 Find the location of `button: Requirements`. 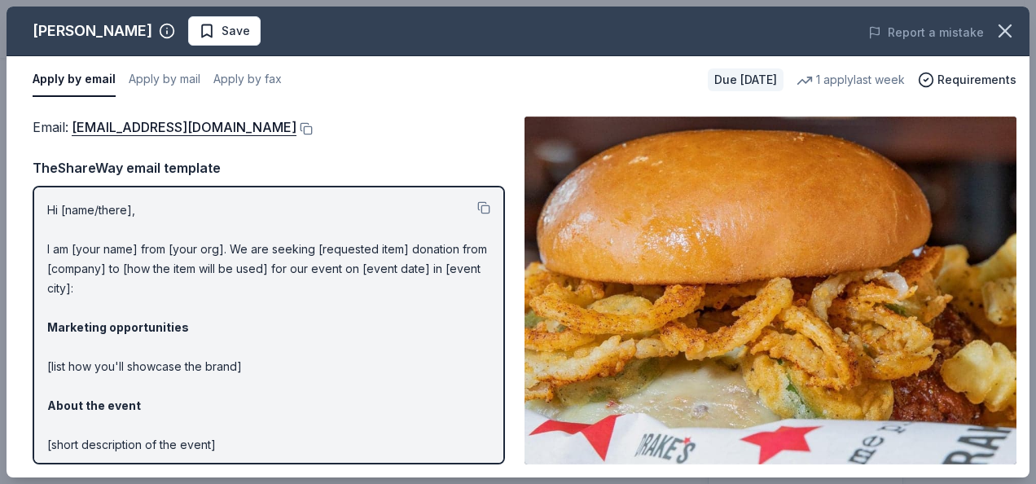

button: Requirements is located at coordinates (967, 80).